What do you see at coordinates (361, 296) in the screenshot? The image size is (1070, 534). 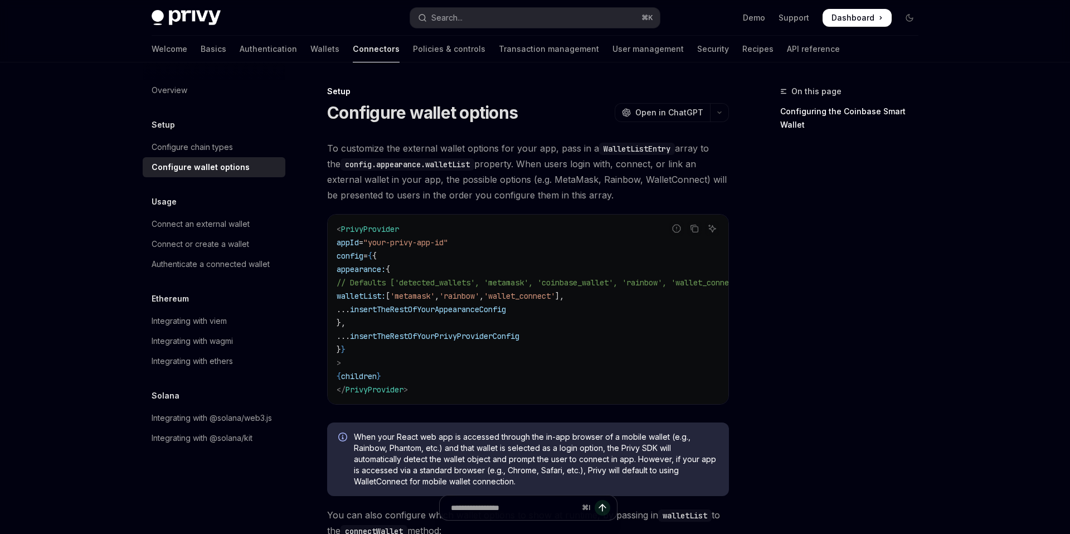 I see `span: walletList:` at bounding box center [361, 296].